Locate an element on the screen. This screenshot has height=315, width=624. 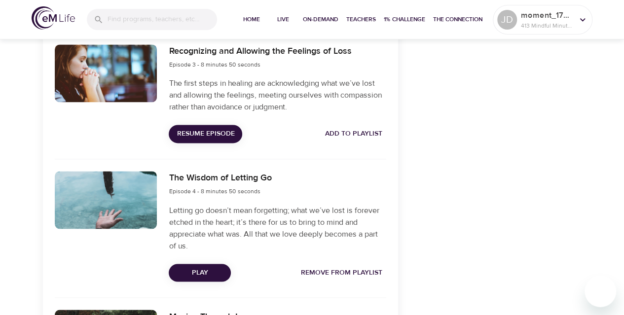
span: Live is located at coordinates (283, 19).